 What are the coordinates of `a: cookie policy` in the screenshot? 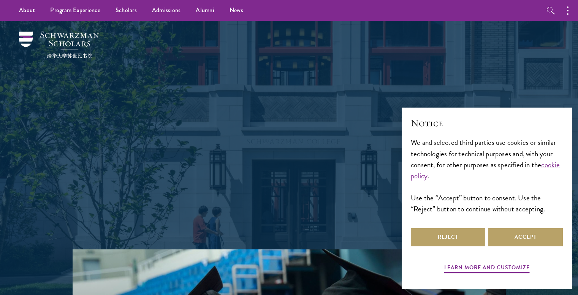 It's located at (486, 170).